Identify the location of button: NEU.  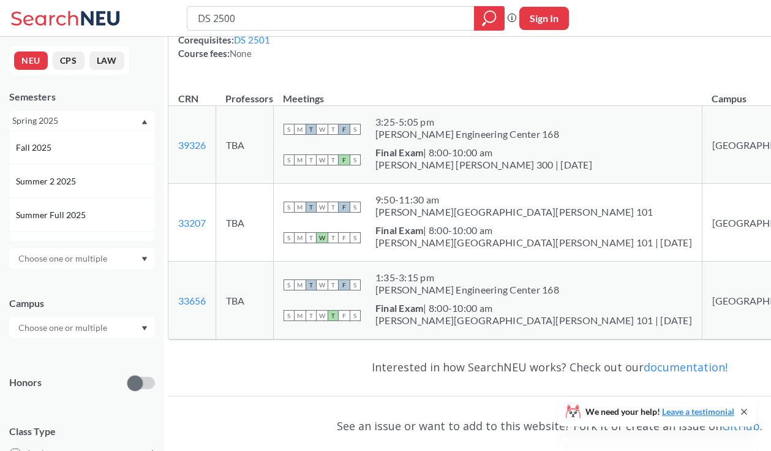
(31, 61).